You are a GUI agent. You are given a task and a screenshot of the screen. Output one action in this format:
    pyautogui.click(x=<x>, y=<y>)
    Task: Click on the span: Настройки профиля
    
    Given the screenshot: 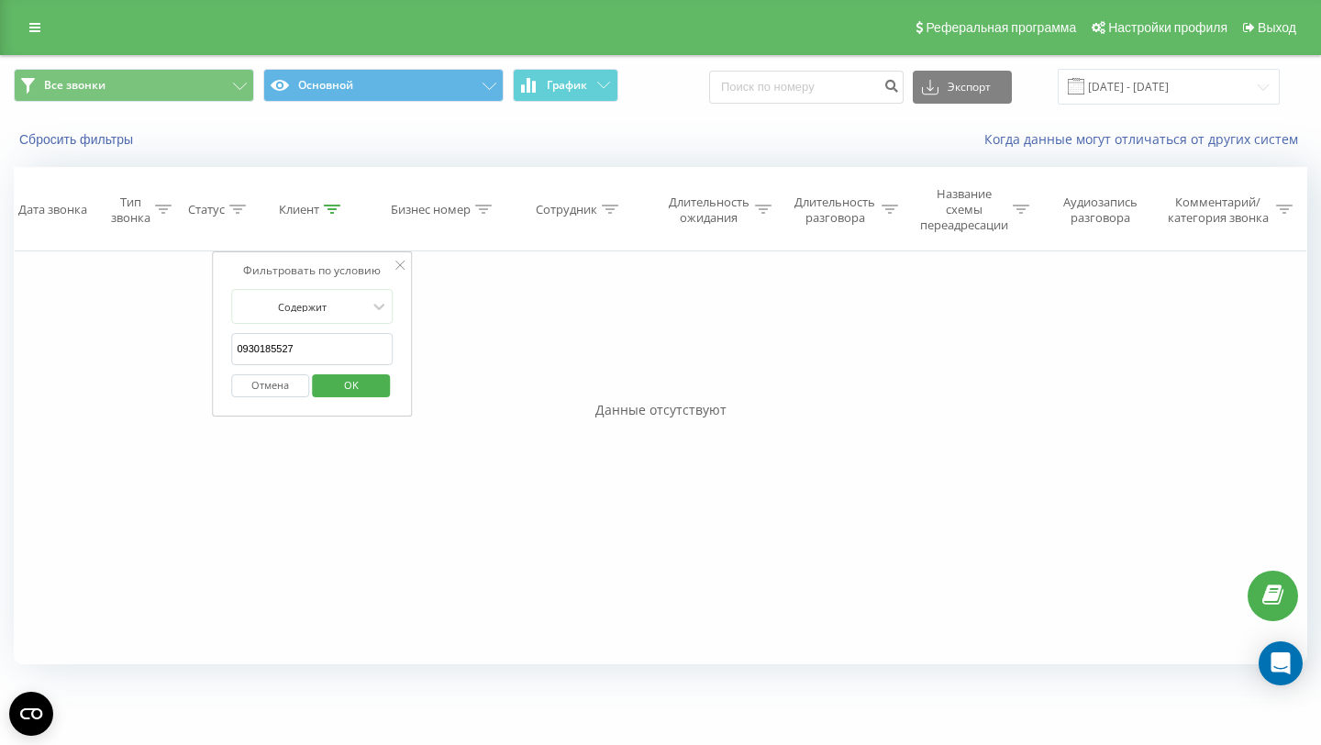 What is the action you would take?
    pyautogui.click(x=1168, y=28)
    